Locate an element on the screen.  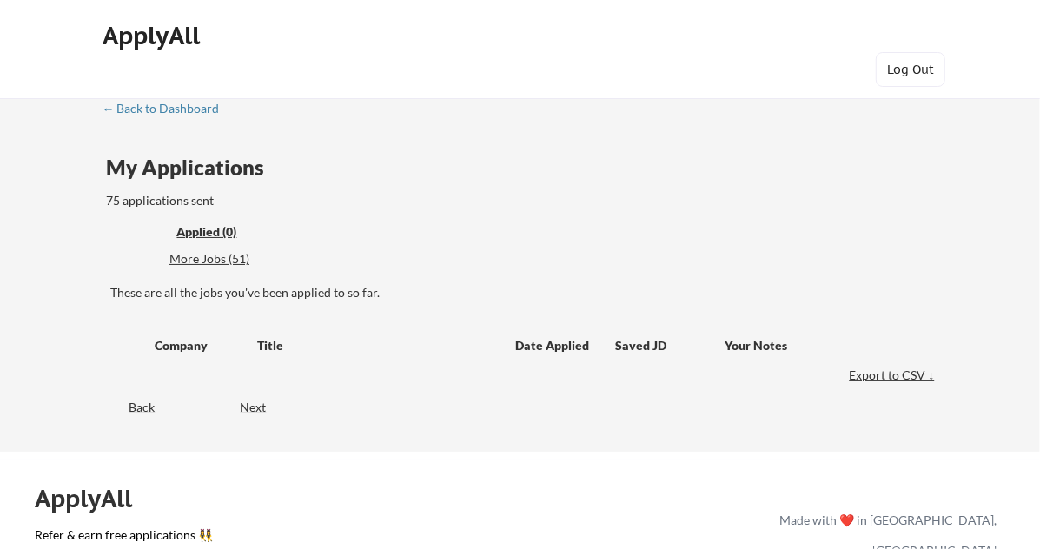
div: Back is located at coordinates (128, 408).